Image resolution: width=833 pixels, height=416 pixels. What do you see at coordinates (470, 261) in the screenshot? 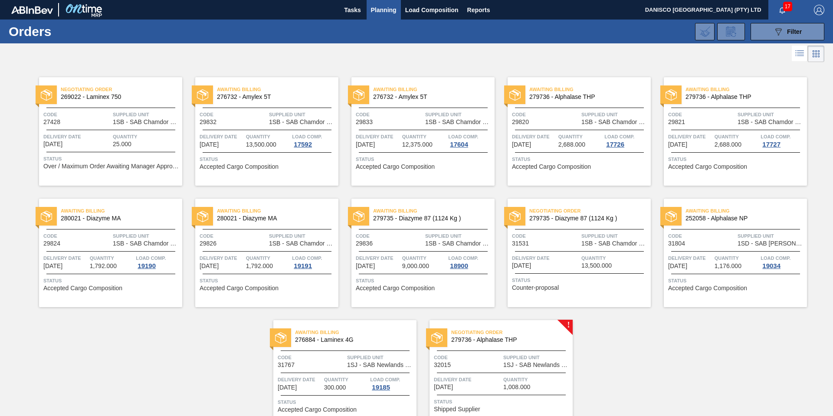
I see `a: Load Comp.18900` at bounding box center [470, 261].